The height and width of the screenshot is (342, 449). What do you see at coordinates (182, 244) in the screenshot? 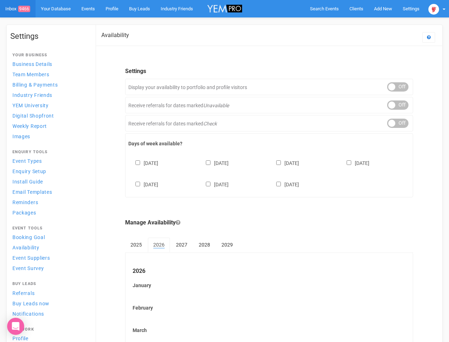
I see `a: 2027` at bounding box center [182, 244].